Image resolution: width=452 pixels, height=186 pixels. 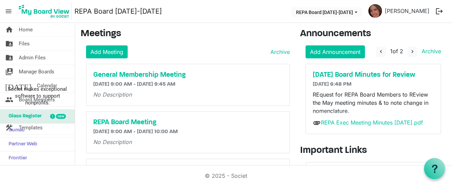 I want to click on span: 1, so click(x=392, y=51).